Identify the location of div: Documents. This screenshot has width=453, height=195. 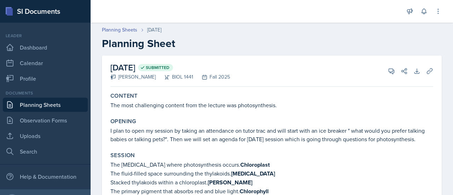
(45, 93).